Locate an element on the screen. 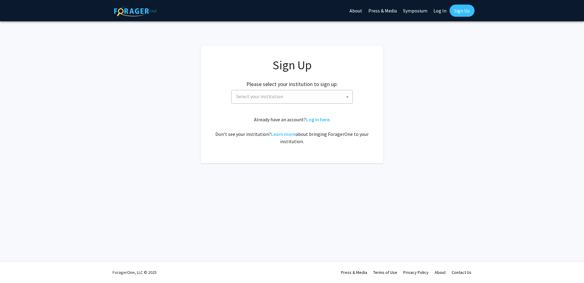 The image size is (584, 283). a: Log in here is located at coordinates (318, 120).